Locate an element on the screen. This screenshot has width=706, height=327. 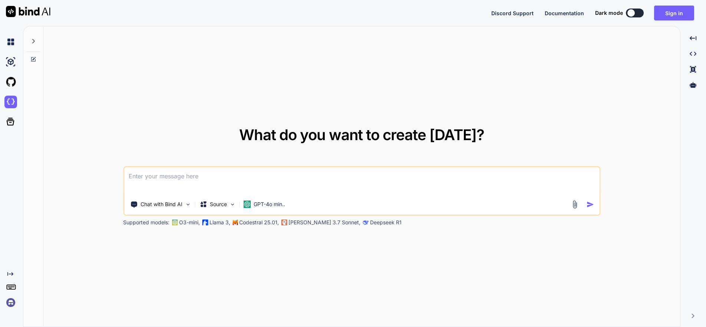
img: chat is located at coordinates (11, 42).